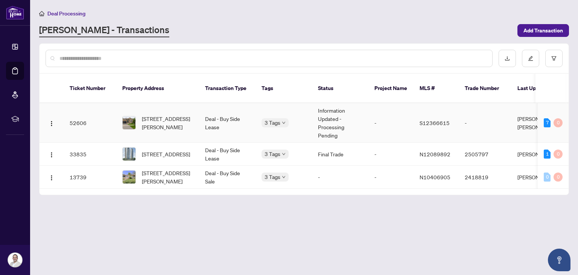  I want to click on td: Final Trade, so click(340, 154).